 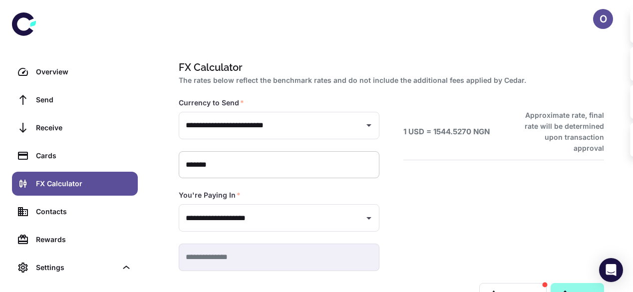 I want to click on div: Overview, so click(x=84, y=72).